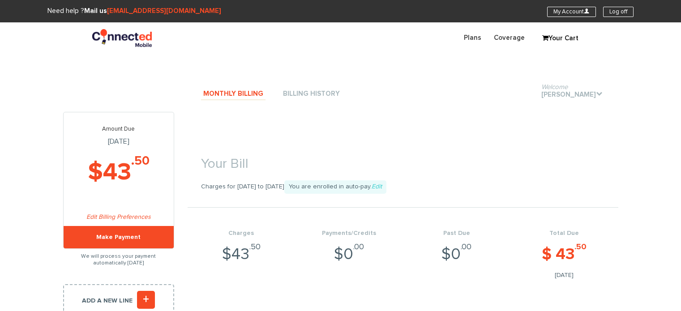  I want to click on h2: $43, so click(119, 172).